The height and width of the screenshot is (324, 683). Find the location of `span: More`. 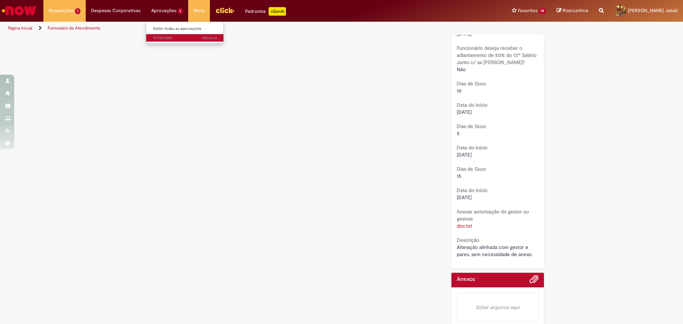

span: More is located at coordinates (199, 11).